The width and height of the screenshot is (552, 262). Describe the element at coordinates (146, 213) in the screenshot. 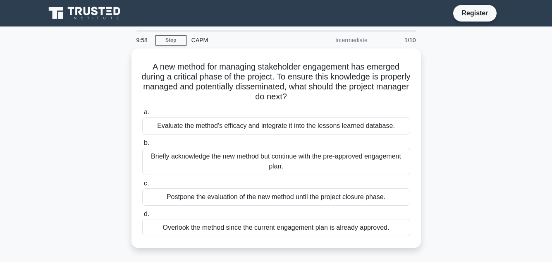

I see `span: d.` at that location.